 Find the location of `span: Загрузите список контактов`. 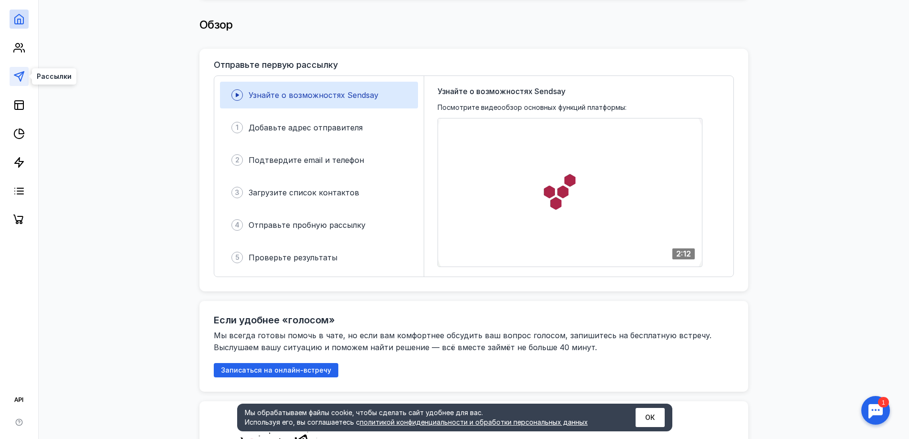

span: Загрузите список контактов is located at coordinates (304, 192).